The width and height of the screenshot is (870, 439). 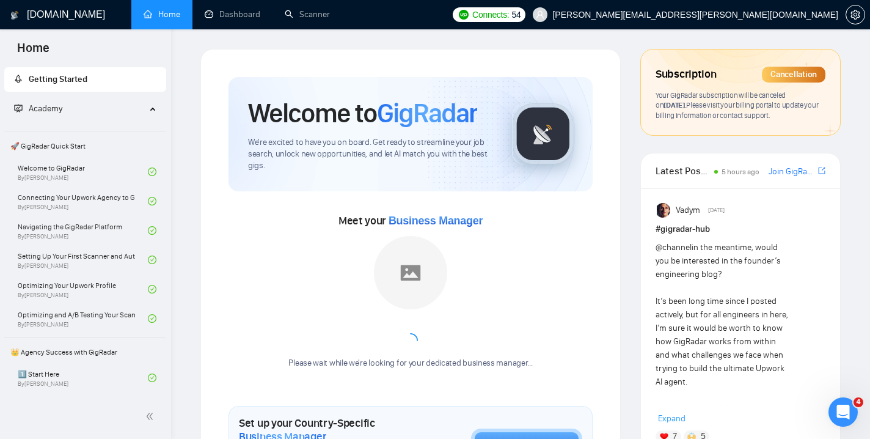 What do you see at coordinates (85, 146) in the screenshot?
I see `span: 🚀 GigRadar Quick Start` at bounding box center [85, 146].